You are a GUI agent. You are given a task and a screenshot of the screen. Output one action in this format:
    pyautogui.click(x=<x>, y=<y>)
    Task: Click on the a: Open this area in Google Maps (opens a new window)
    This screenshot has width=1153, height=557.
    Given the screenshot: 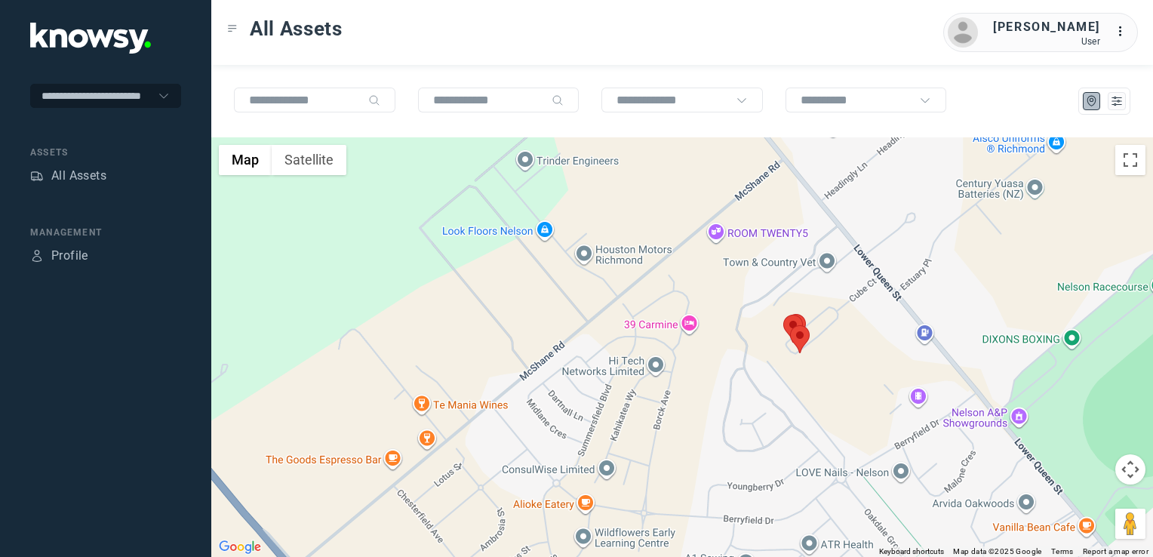 What is the action you would take?
    pyautogui.click(x=240, y=547)
    